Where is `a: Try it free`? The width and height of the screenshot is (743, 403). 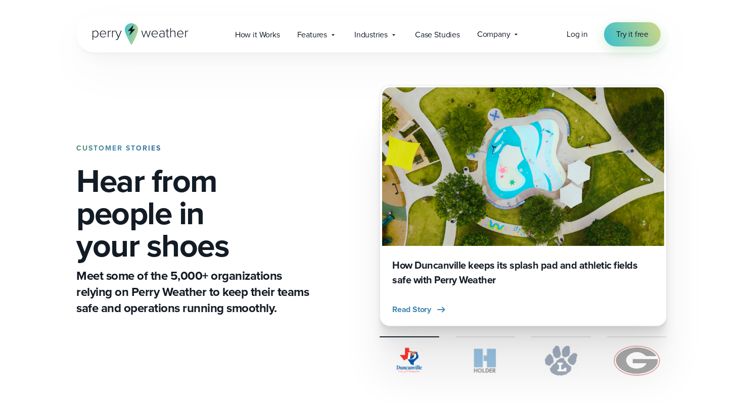 a: Try it free is located at coordinates (632, 34).